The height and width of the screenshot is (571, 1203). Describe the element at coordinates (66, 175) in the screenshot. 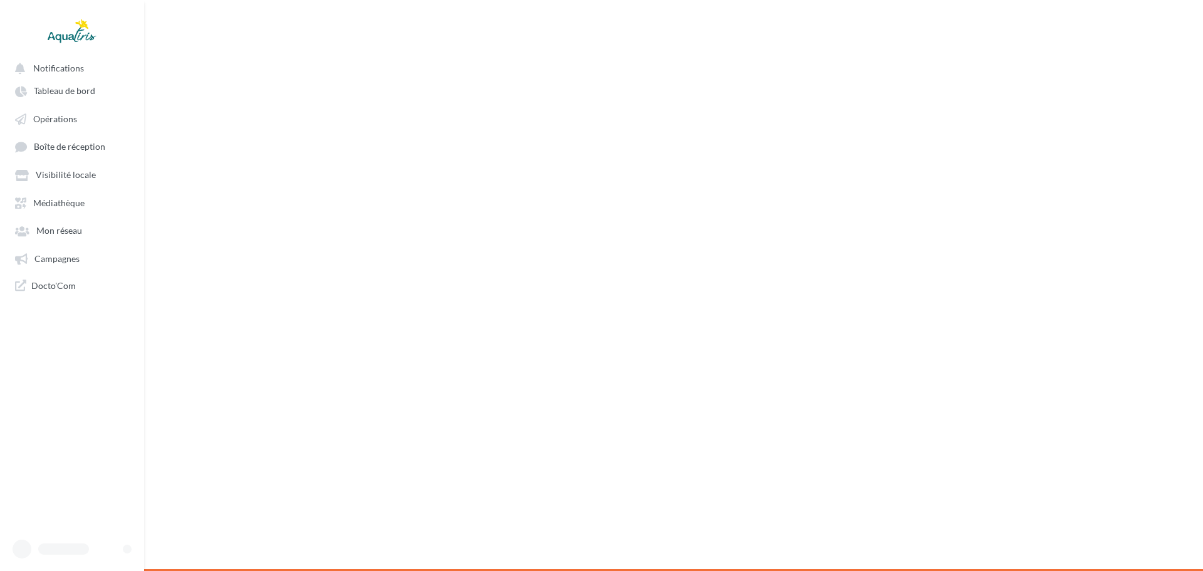

I see `span: Visibilité locale` at that location.